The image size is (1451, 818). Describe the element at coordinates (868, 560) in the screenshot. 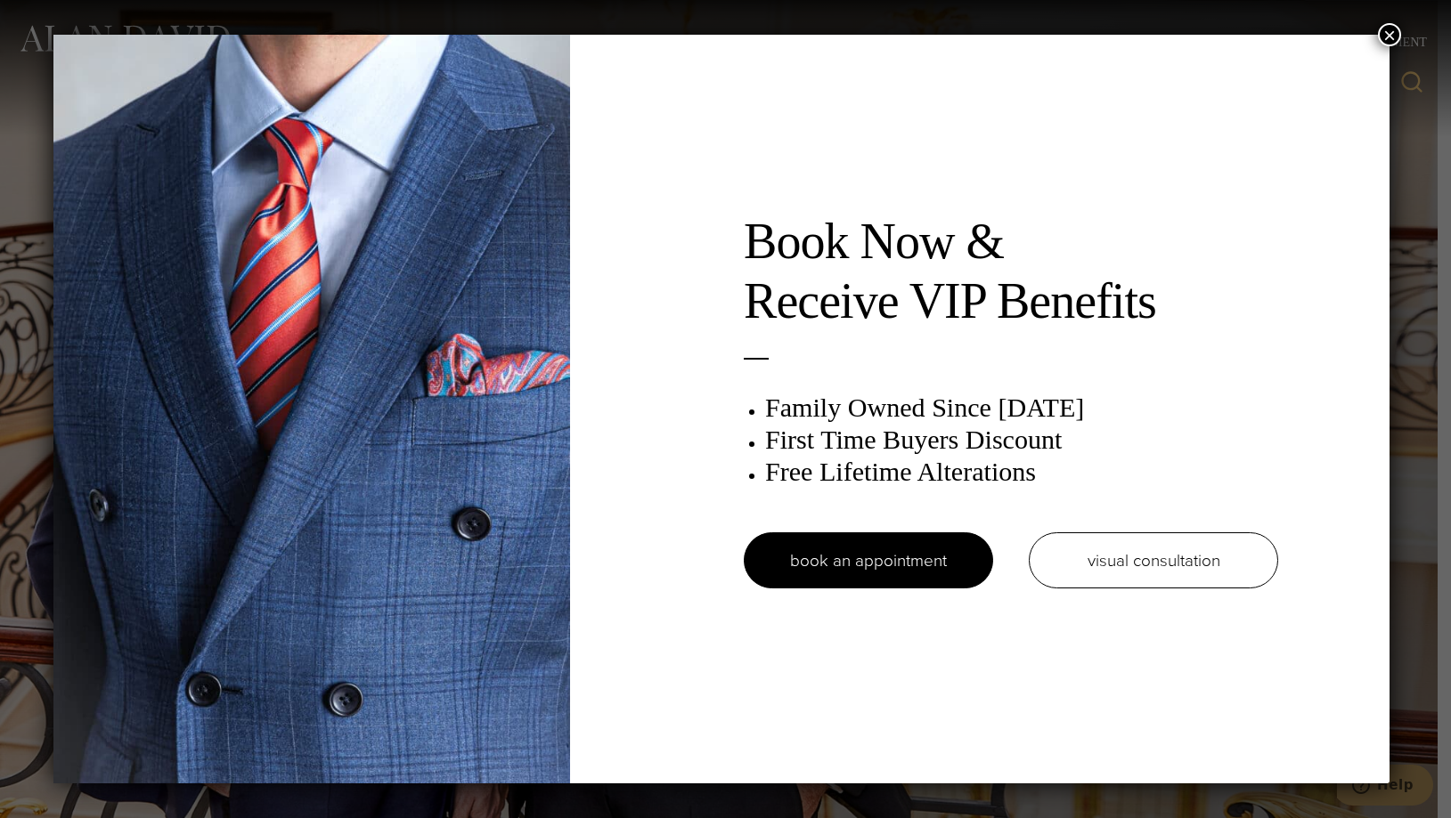

I see `a: book an appointment` at that location.